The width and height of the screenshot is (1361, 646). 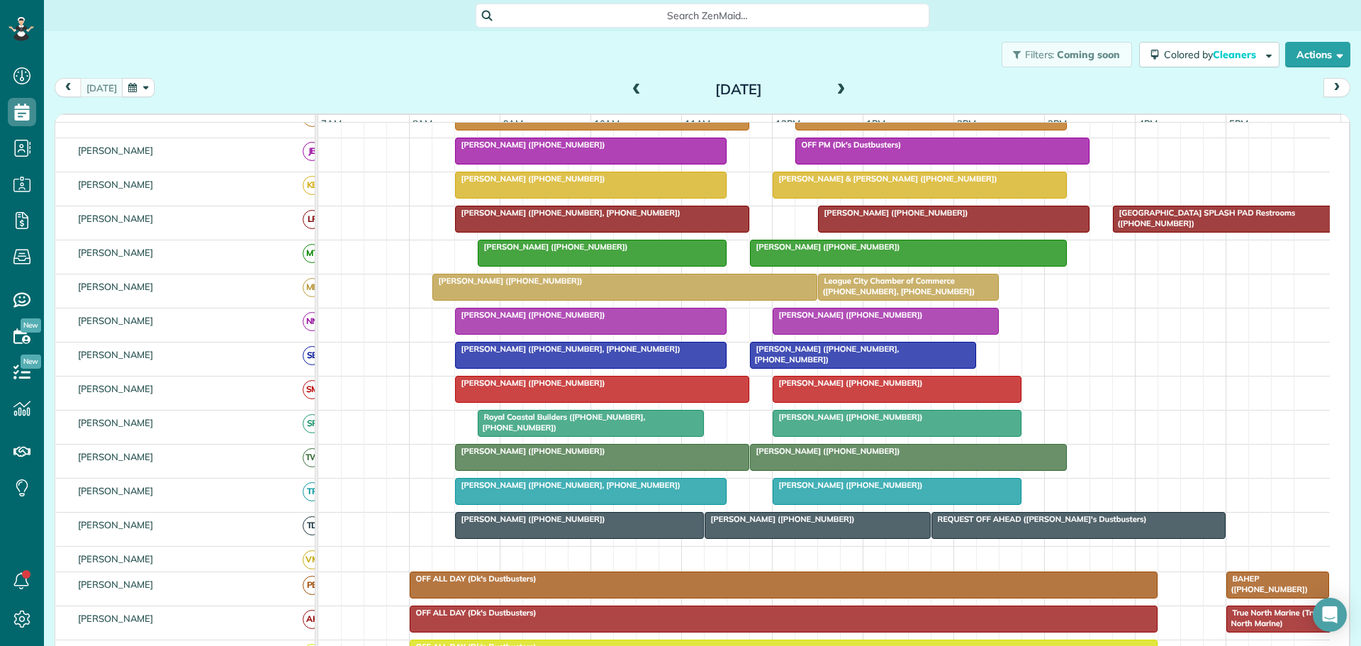 I want to click on span: MB, so click(x=312, y=287).